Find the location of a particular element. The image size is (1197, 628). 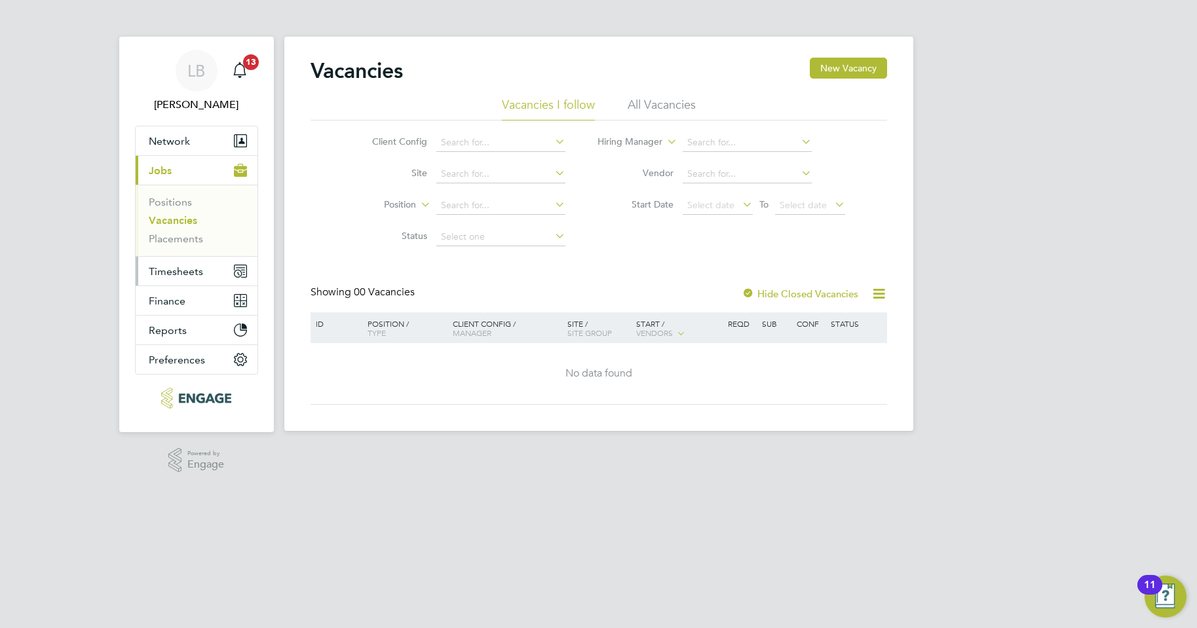

label: Site is located at coordinates (389, 173).